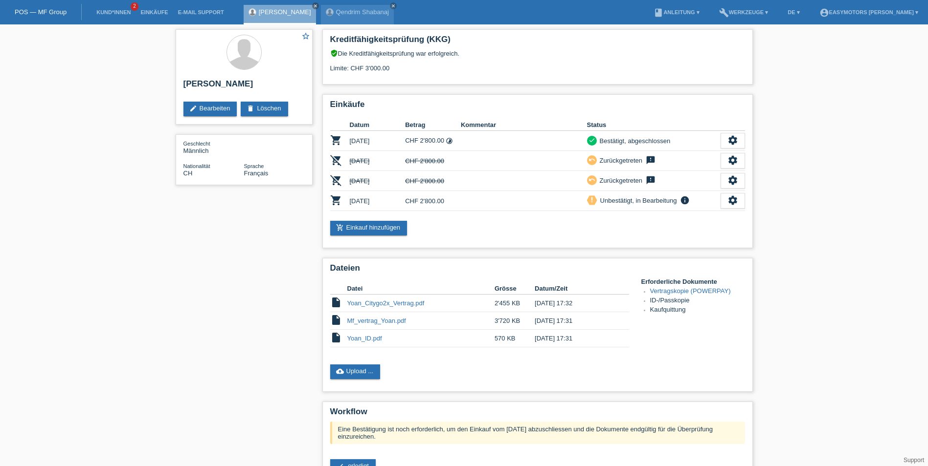  I want to click on i: star_border, so click(306, 36).